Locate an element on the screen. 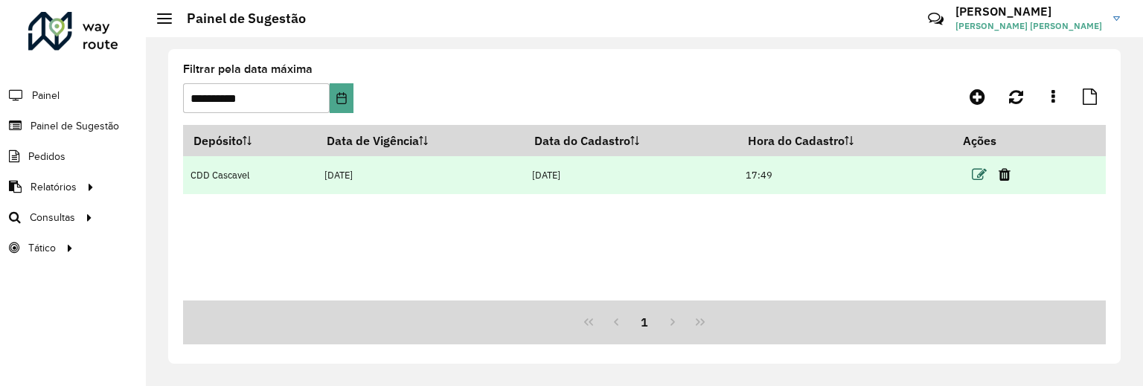 The image size is (1143, 386). span: Pedidos is located at coordinates (47, 156).